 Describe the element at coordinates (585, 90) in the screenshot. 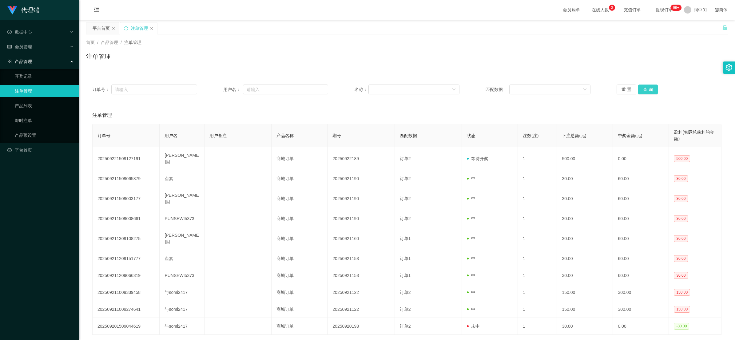

I see `i: 图标： 向下` at that location.